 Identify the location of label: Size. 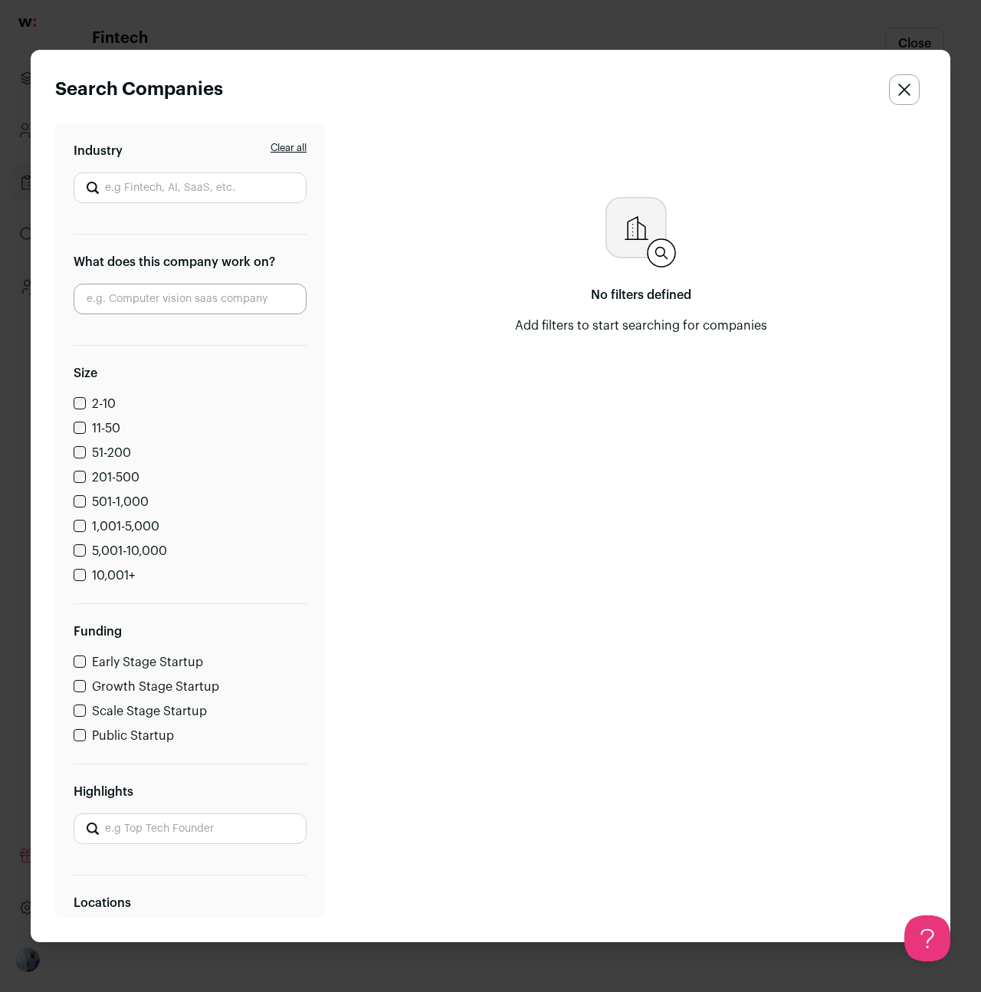
(190, 373).